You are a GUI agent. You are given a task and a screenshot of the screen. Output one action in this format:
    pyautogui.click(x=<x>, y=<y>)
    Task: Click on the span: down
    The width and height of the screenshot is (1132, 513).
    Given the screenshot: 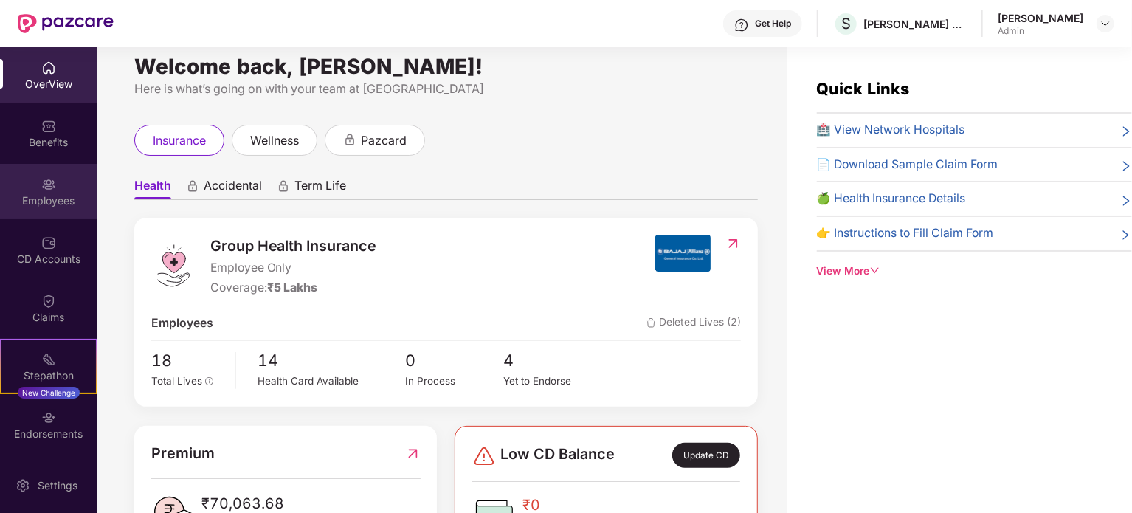 What is the action you would take?
    pyautogui.click(x=875, y=271)
    